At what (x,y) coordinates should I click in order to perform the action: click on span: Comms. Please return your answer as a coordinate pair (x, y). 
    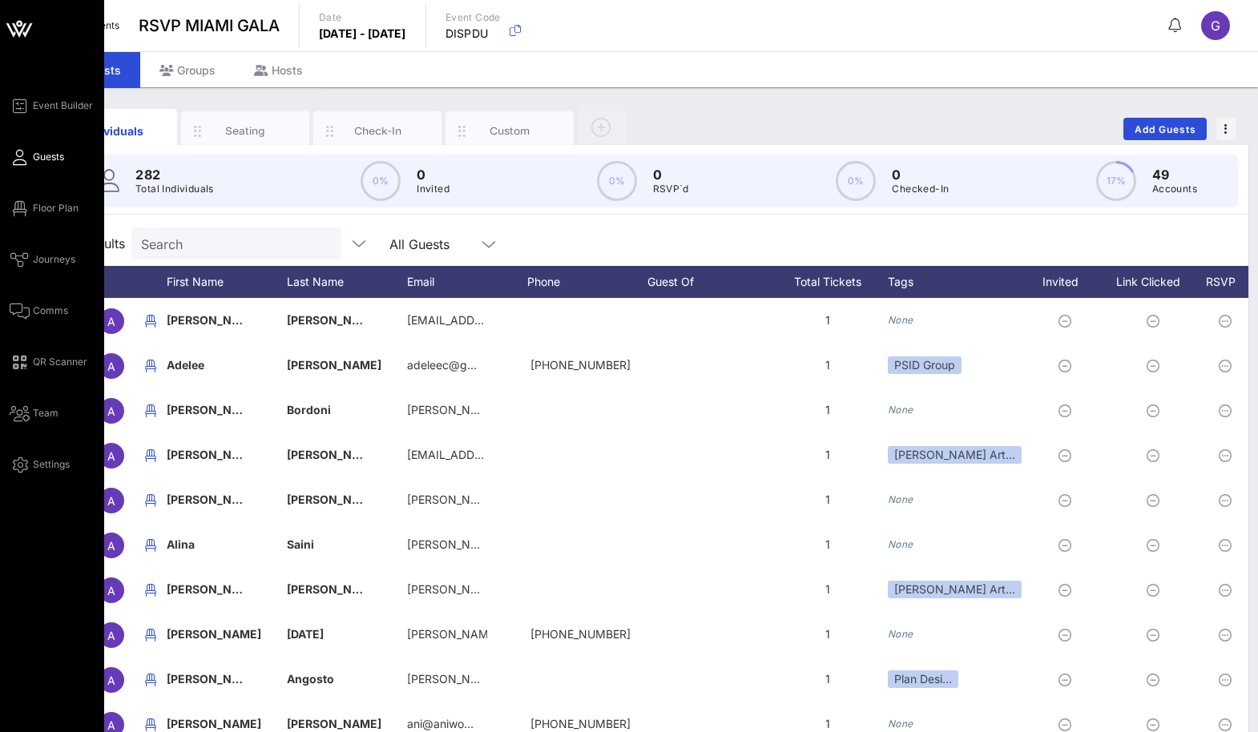
    Looking at the image, I should click on (50, 311).